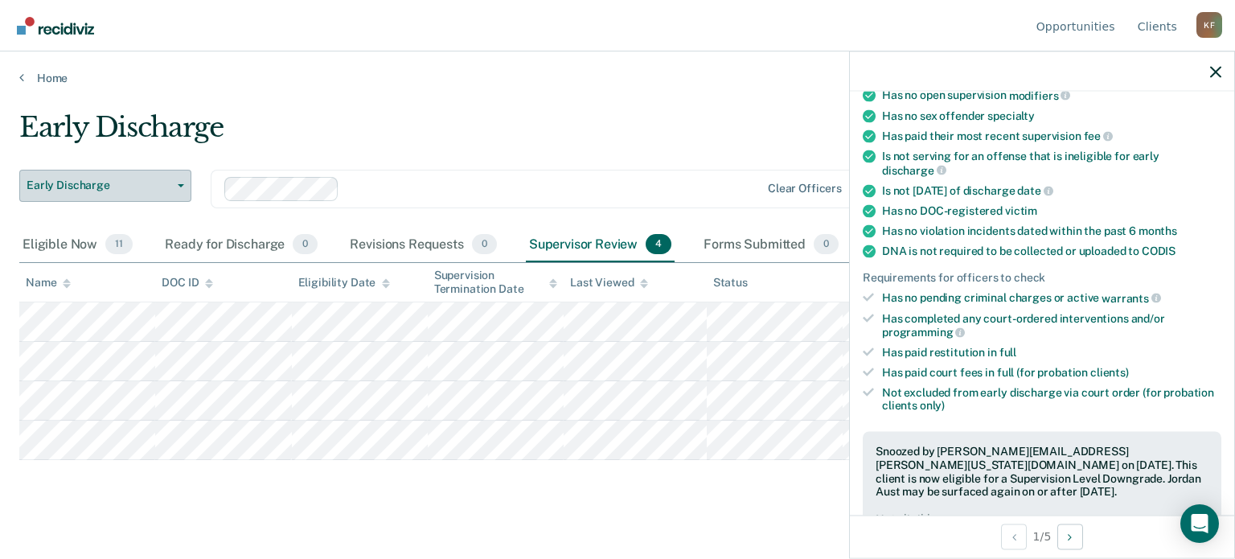 The height and width of the screenshot is (559, 1235). I want to click on span: warrants, so click(1131, 297).